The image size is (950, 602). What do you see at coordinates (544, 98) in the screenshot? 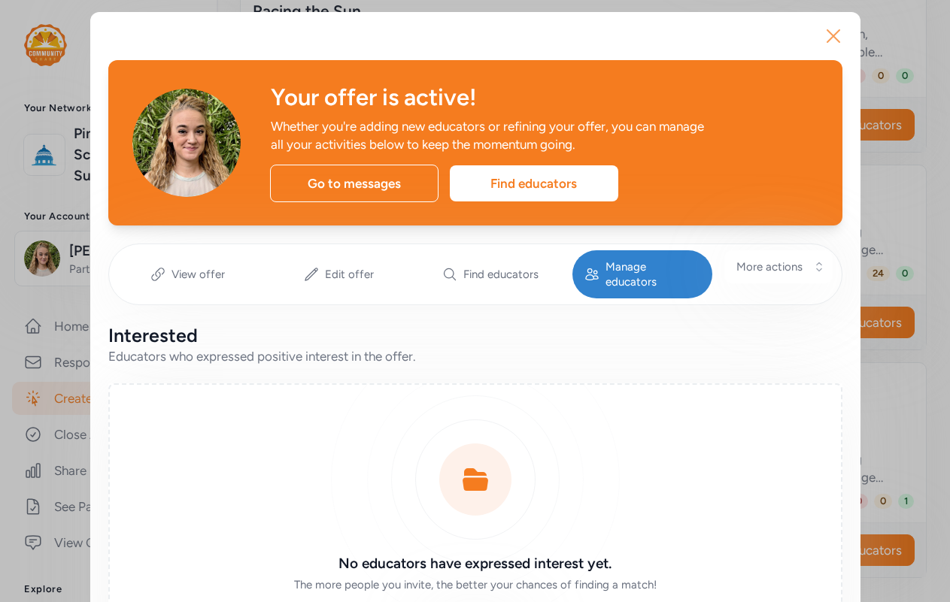
I see `div: Your offer is active!` at bounding box center [544, 98].